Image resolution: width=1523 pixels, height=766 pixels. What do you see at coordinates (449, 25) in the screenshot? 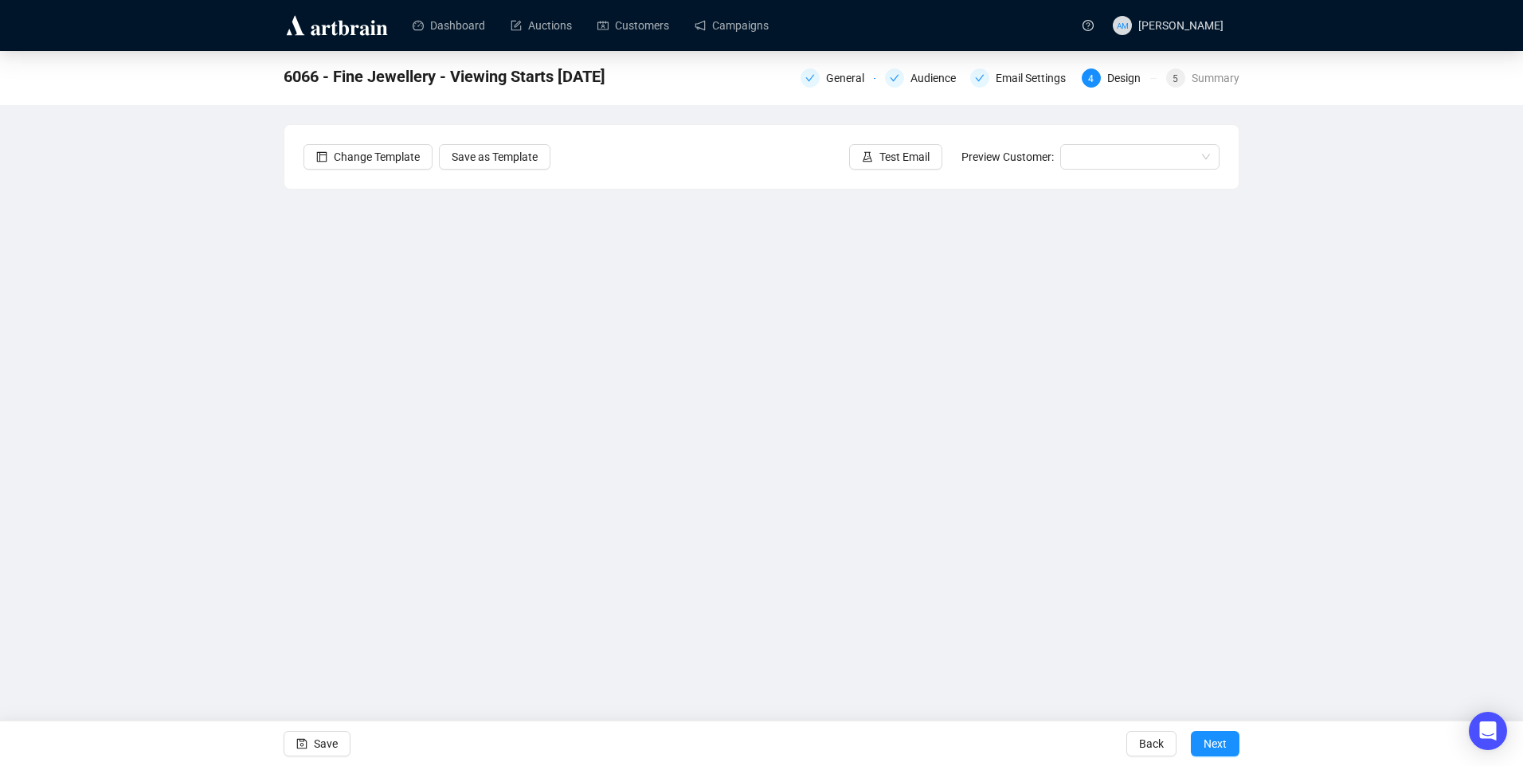
I see `a: Dashboard` at bounding box center [449, 25].